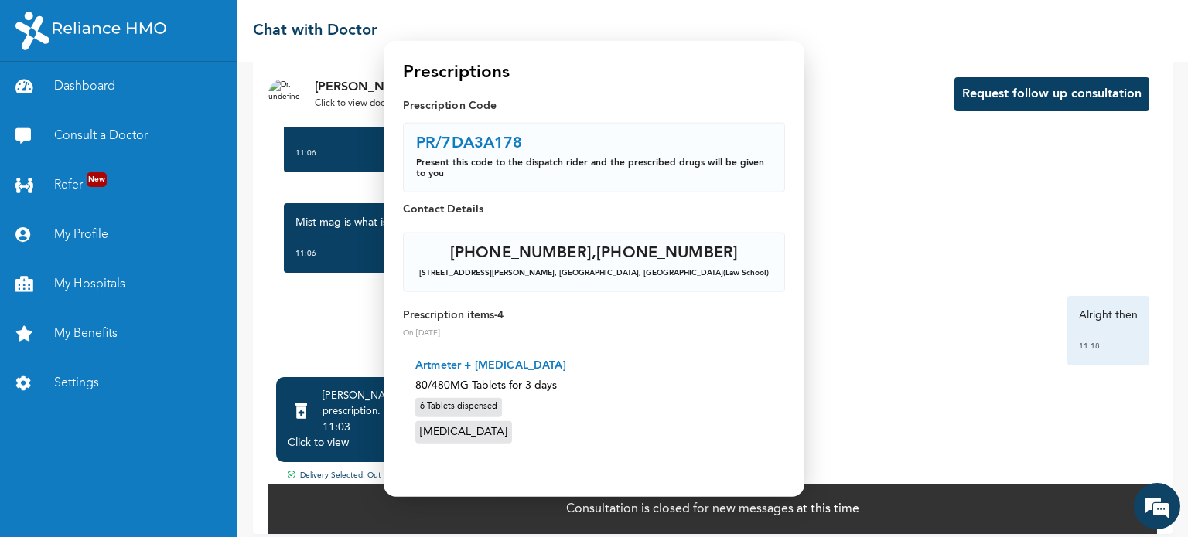 The width and height of the screenshot is (1188, 537). Describe the element at coordinates (69, 97) in the screenshot. I see `img: d_794563401_company_1708531726252_794563401` at that location.